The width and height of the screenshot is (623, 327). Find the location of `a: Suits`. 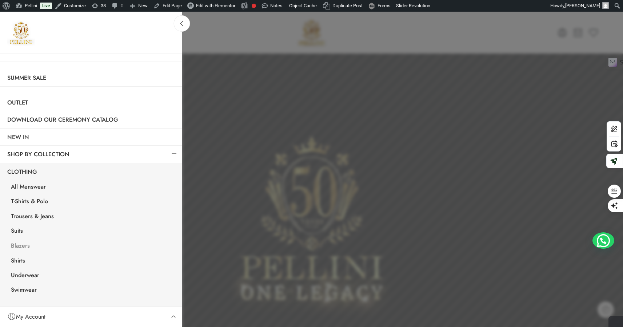

a: Suits is located at coordinates (93, 231).